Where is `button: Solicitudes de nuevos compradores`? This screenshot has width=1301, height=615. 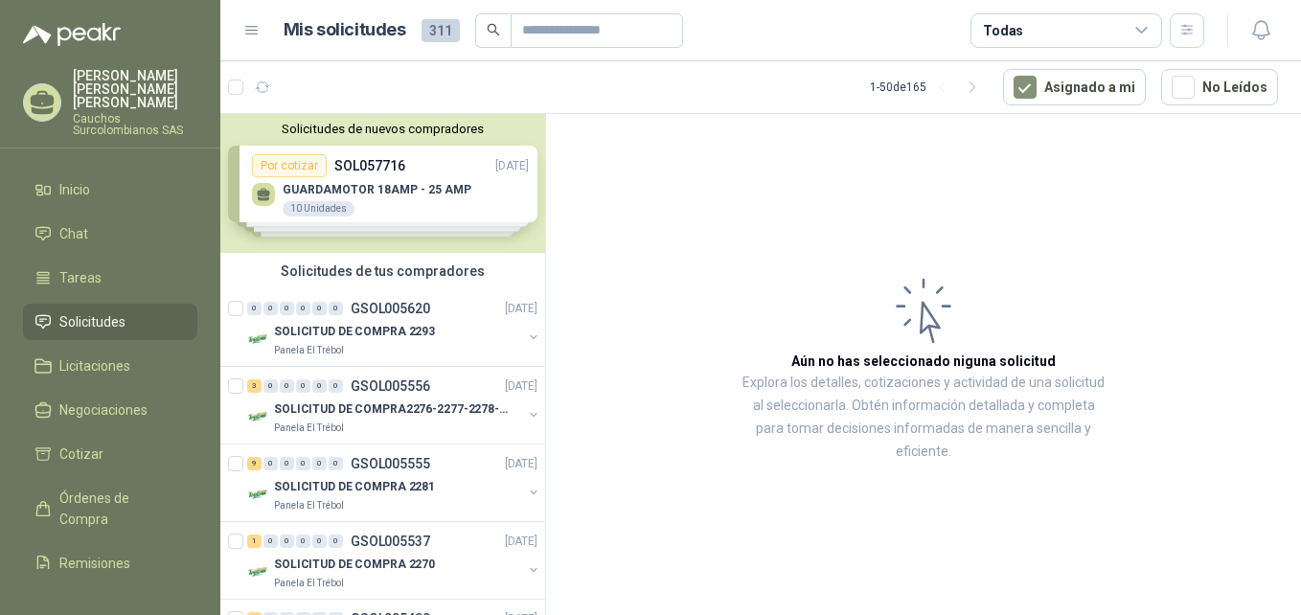
button: Solicitudes de nuevos compradores is located at coordinates (382, 128).